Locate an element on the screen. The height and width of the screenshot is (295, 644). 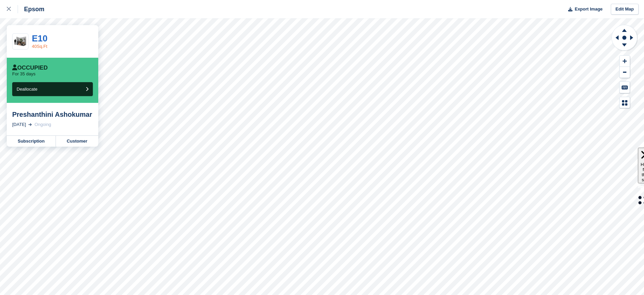
button: Zoom In is located at coordinates (625, 61).